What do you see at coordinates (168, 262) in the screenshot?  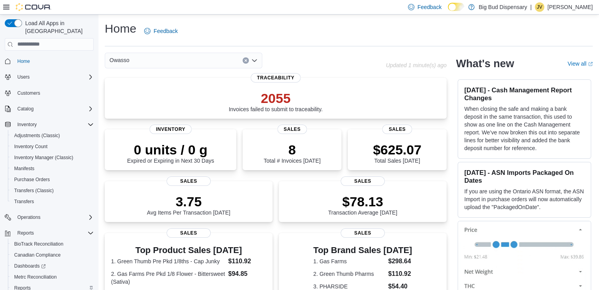 I see `dt: 1. Green Thumb Pre Pkd 1/8ths - Cap Junky` at bounding box center [168, 262].